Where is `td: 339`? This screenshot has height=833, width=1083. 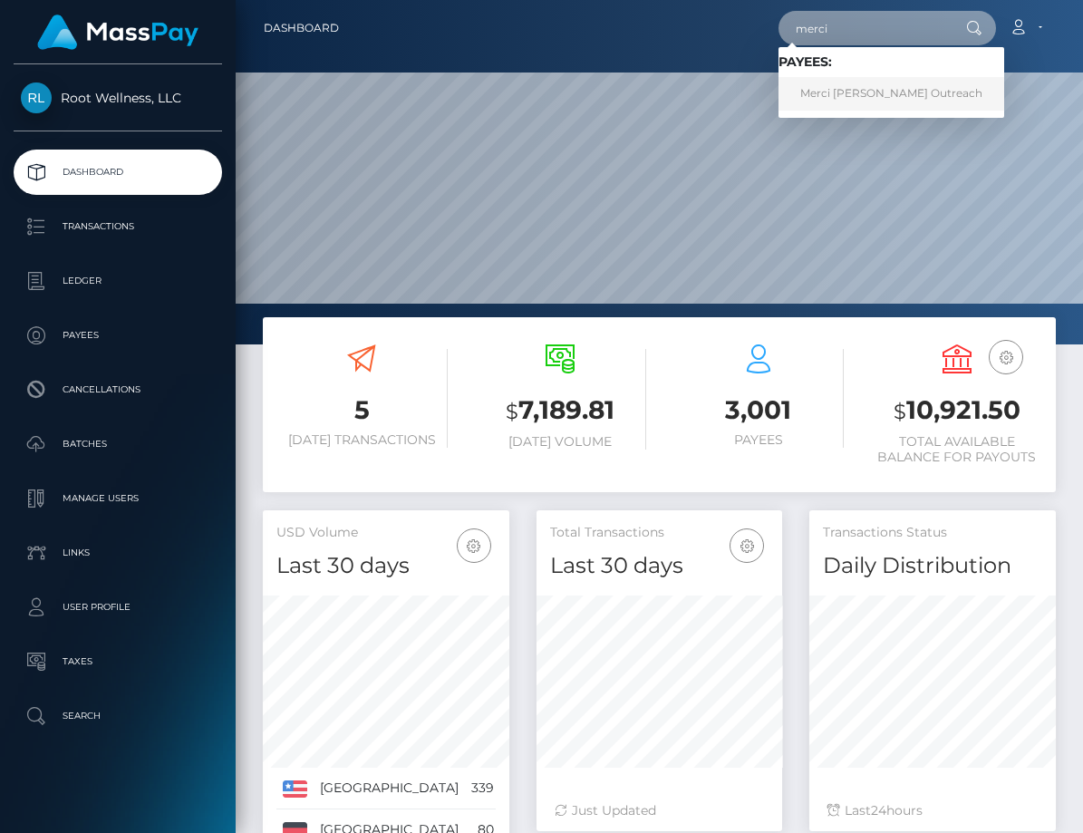 td: 339 is located at coordinates (482, 789).